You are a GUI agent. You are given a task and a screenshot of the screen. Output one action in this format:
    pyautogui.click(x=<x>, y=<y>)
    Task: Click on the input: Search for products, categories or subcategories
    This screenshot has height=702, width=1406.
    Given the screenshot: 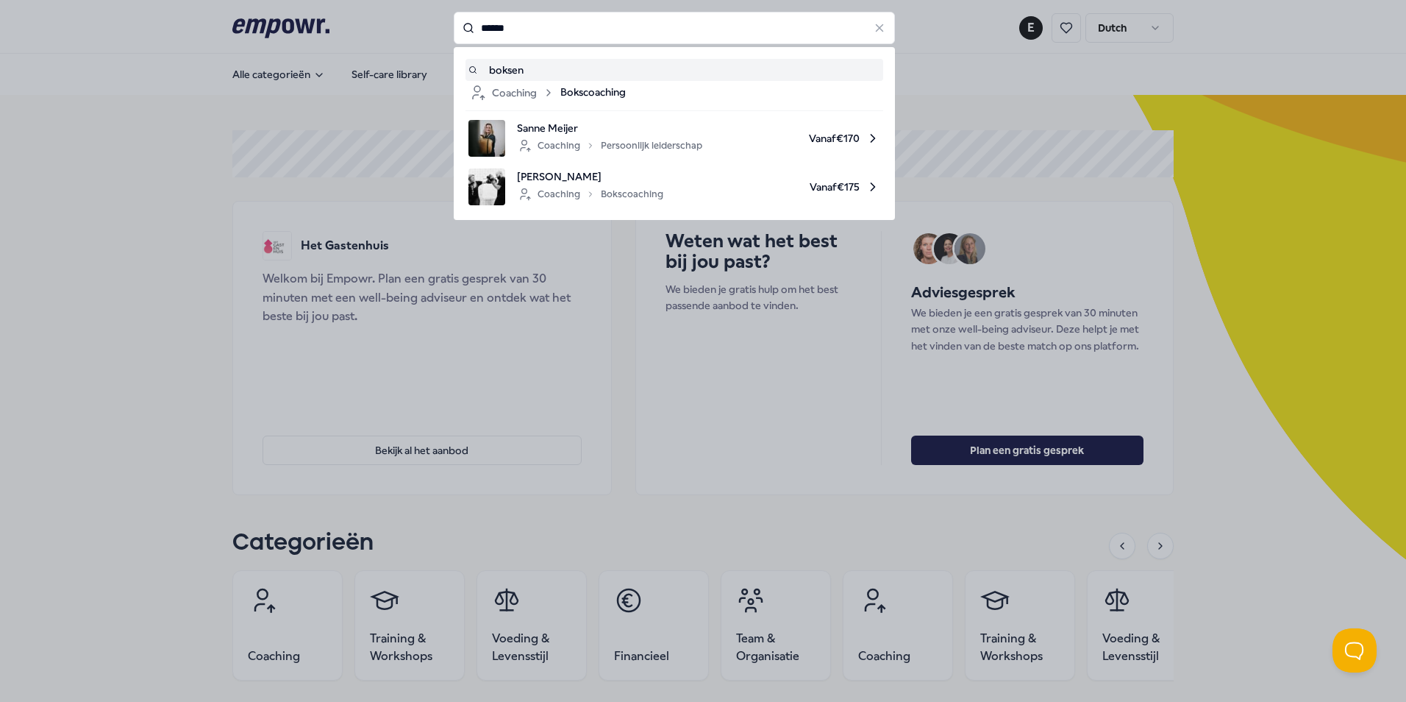 What is the action you would take?
    pyautogui.click(x=675, y=28)
    